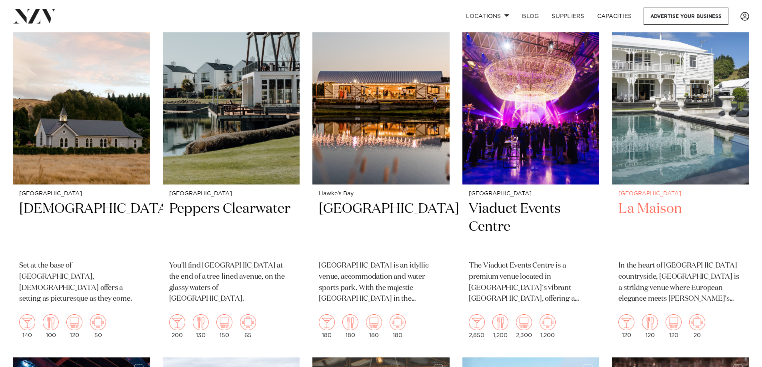 The height and width of the screenshot is (367, 762). Describe the element at coordinates (487, 16) in the screenshot. I see `a: Locations` at that location.